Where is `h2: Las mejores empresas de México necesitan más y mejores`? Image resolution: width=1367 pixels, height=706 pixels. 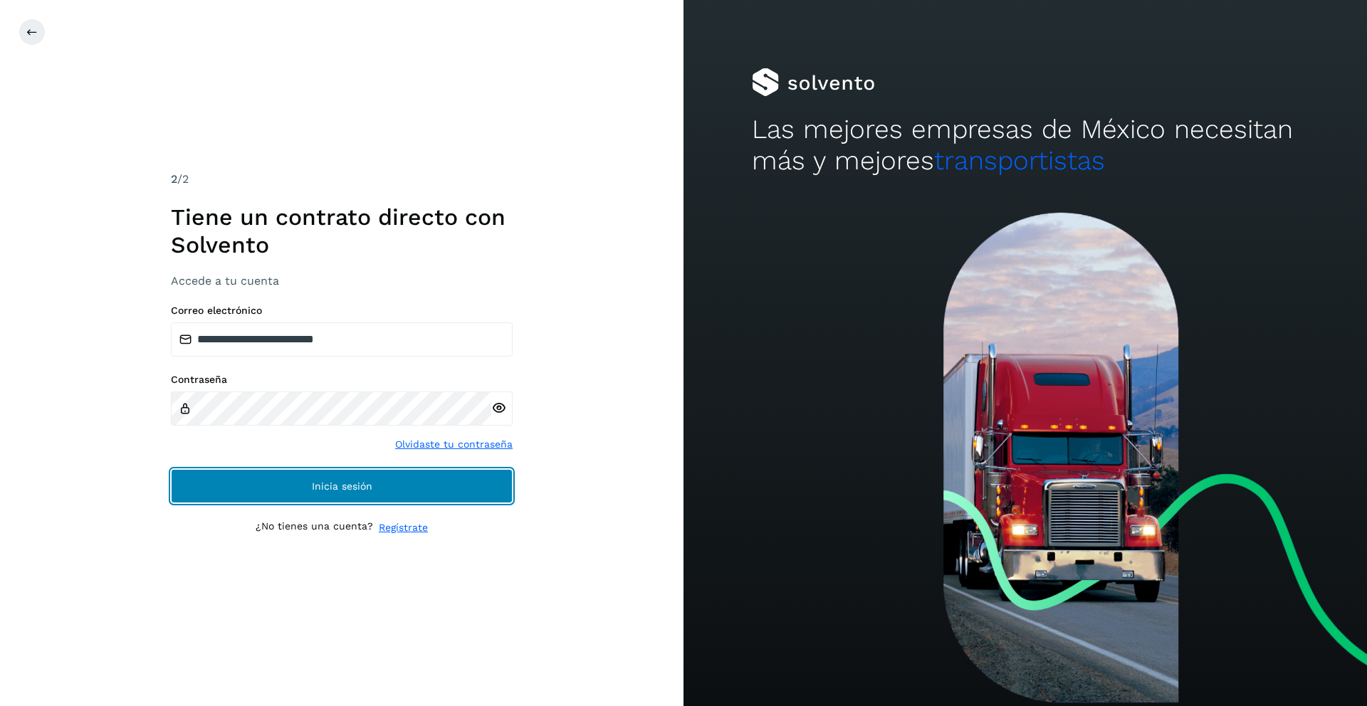
h2: Las mejores empresas de México necesitan más y mejores is located at coordinates (1025, 145).